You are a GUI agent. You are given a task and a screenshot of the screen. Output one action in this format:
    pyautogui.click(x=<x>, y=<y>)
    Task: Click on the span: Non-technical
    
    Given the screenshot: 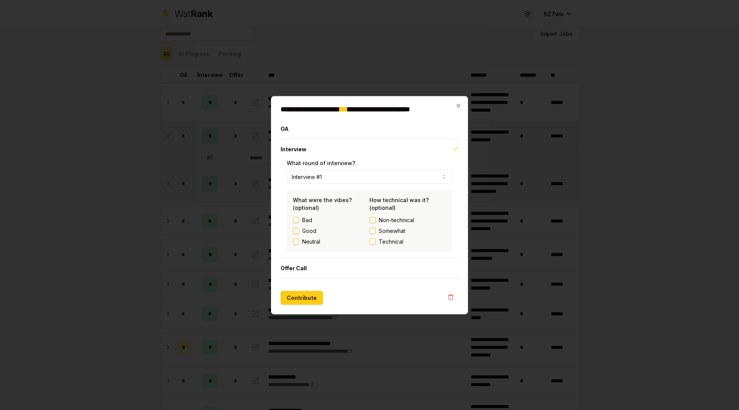 What is the action you would take?
    pyautogui.click(x=397, y=220)
    